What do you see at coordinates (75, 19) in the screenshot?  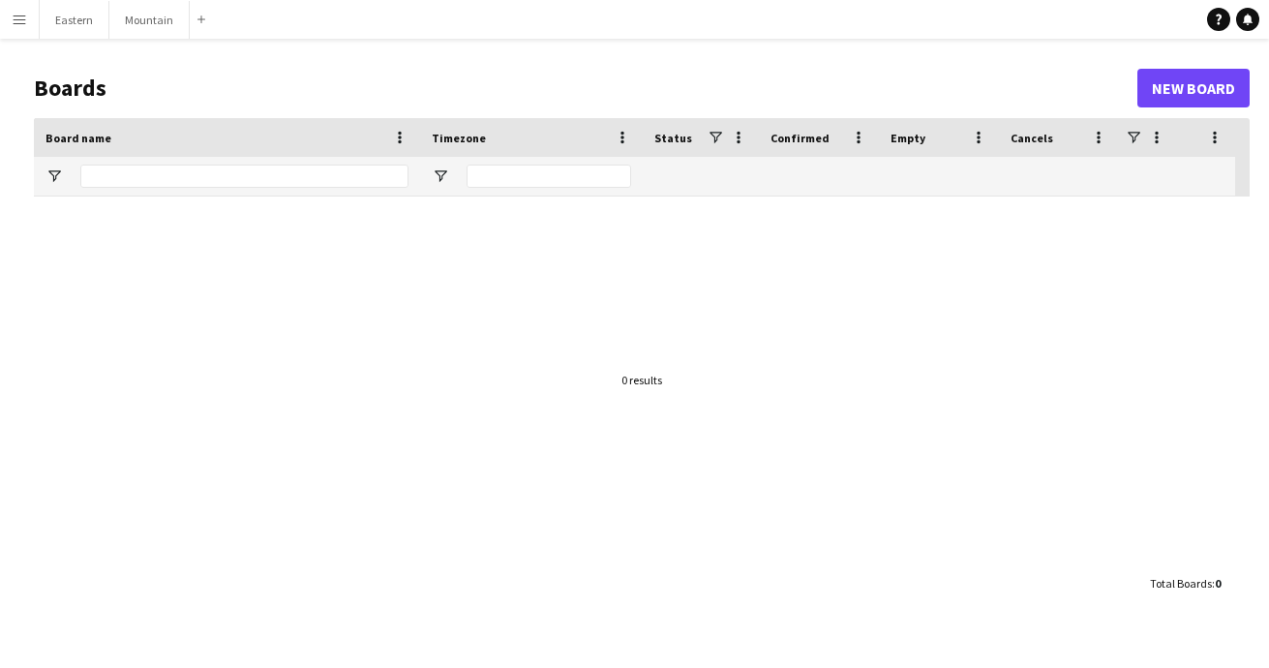 I see `button: Eastern` at bounding box center [75, 19].